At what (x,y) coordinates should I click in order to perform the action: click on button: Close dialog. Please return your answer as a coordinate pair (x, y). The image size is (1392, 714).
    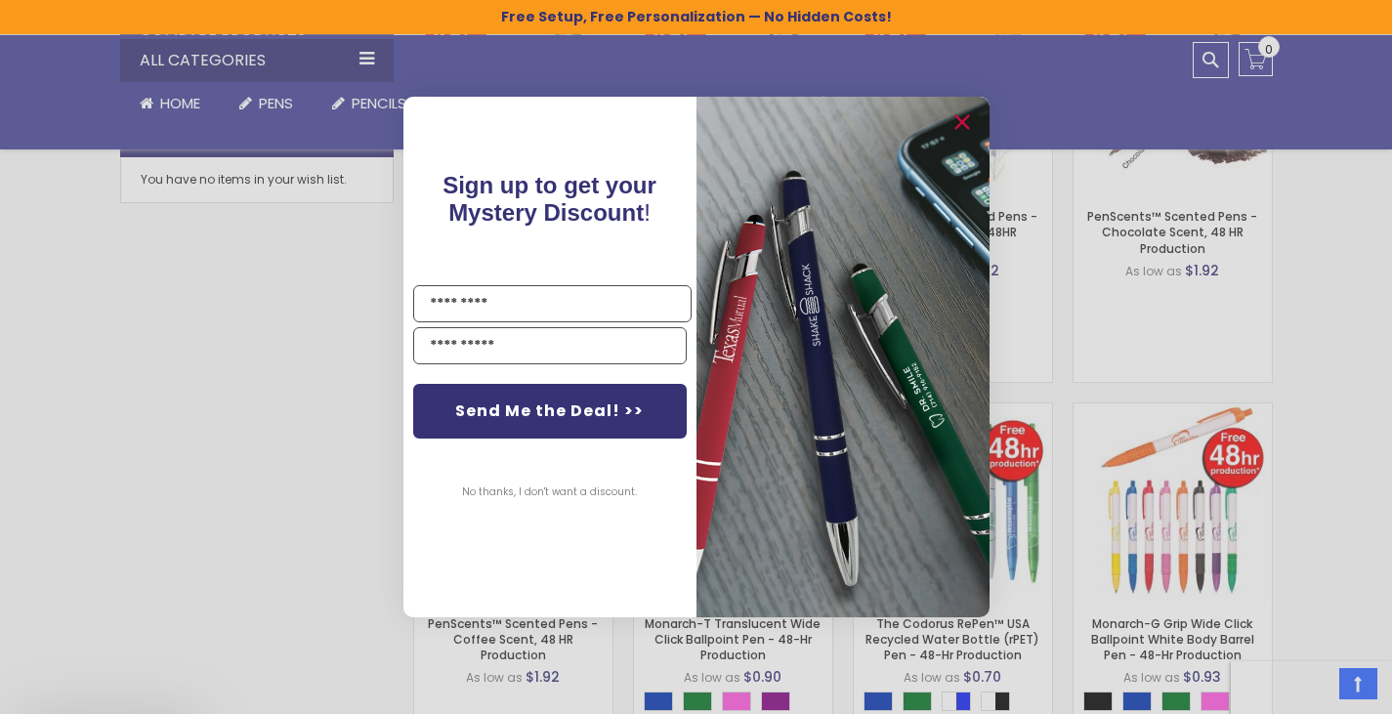
    Looking at the image, I should click on (962, 122).